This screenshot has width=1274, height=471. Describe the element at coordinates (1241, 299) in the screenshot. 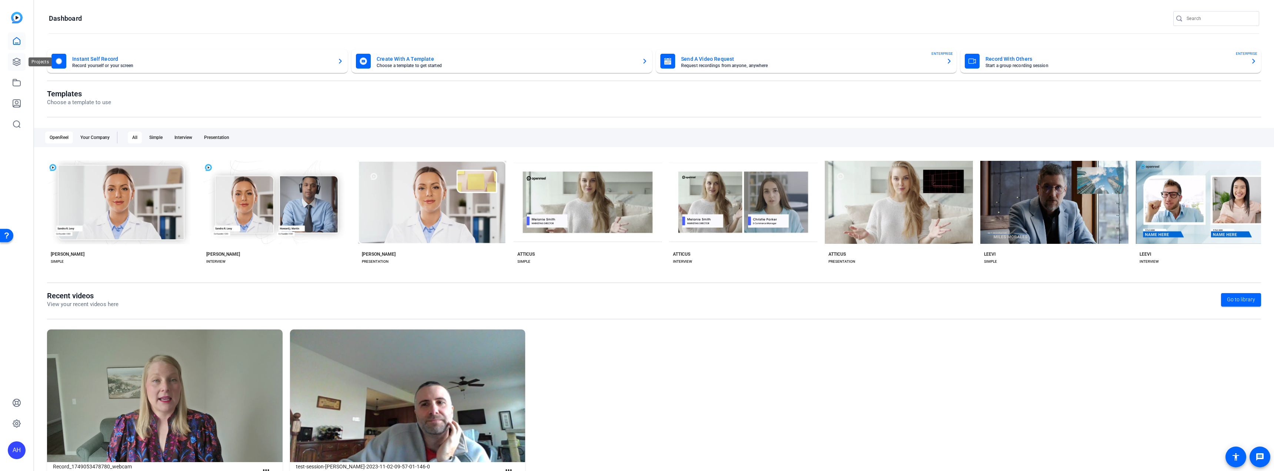

I see `span: Go to library` at that location.